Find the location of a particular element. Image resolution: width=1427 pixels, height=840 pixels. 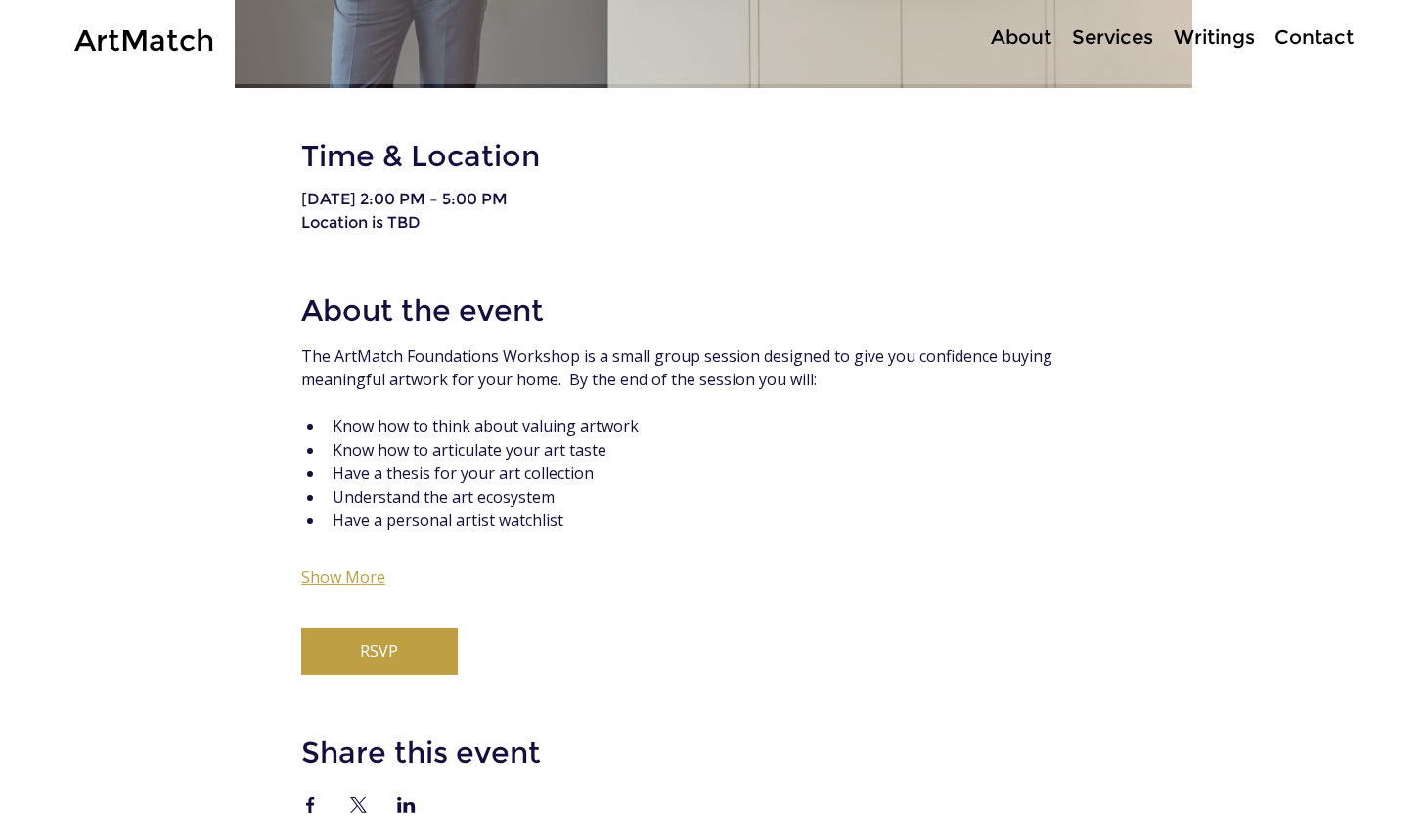

span: Know how to think about valuing artwork is located at coordinates (485, 426).